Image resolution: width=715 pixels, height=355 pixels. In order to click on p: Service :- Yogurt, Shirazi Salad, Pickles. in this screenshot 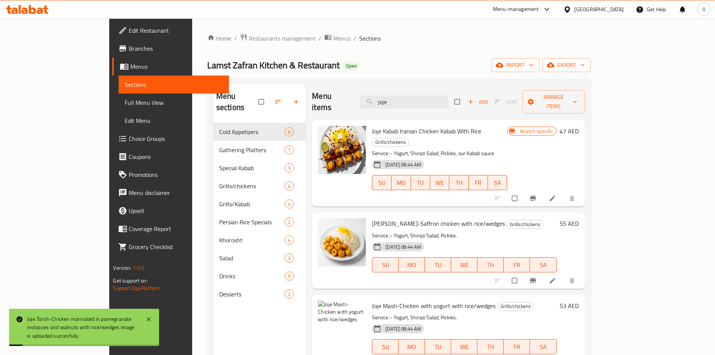, I will do `click(464, 235)`.